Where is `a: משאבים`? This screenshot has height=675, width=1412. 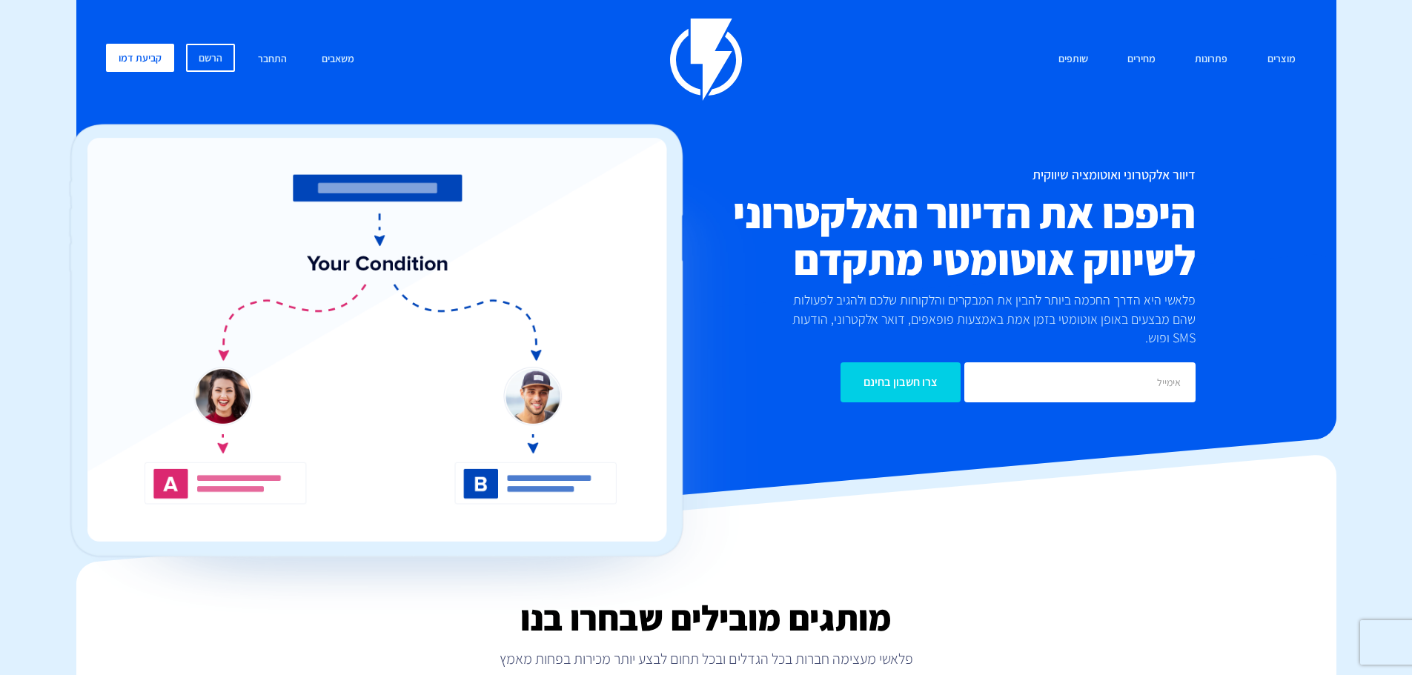
a: משאבים is located at coordinates (338, 59).